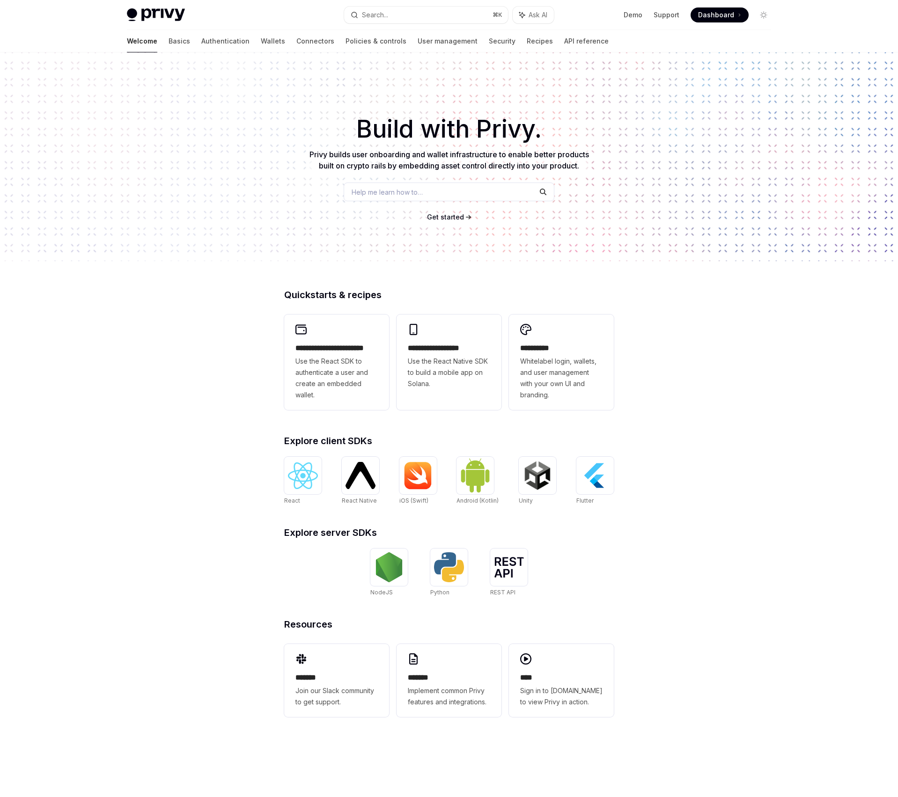 The height and width of the screenshot is (797, 898). Describe the element at coordinates (502, 41) in the screenshot. I see `a: Security` at that location.